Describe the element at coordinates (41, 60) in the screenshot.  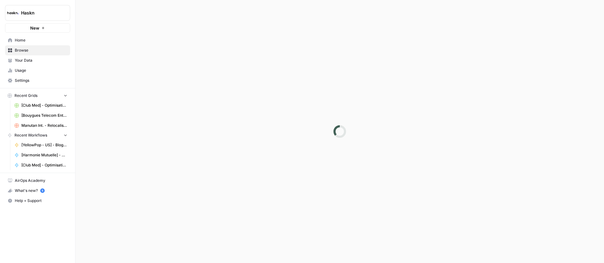
I see `span: Your Data` at that location.